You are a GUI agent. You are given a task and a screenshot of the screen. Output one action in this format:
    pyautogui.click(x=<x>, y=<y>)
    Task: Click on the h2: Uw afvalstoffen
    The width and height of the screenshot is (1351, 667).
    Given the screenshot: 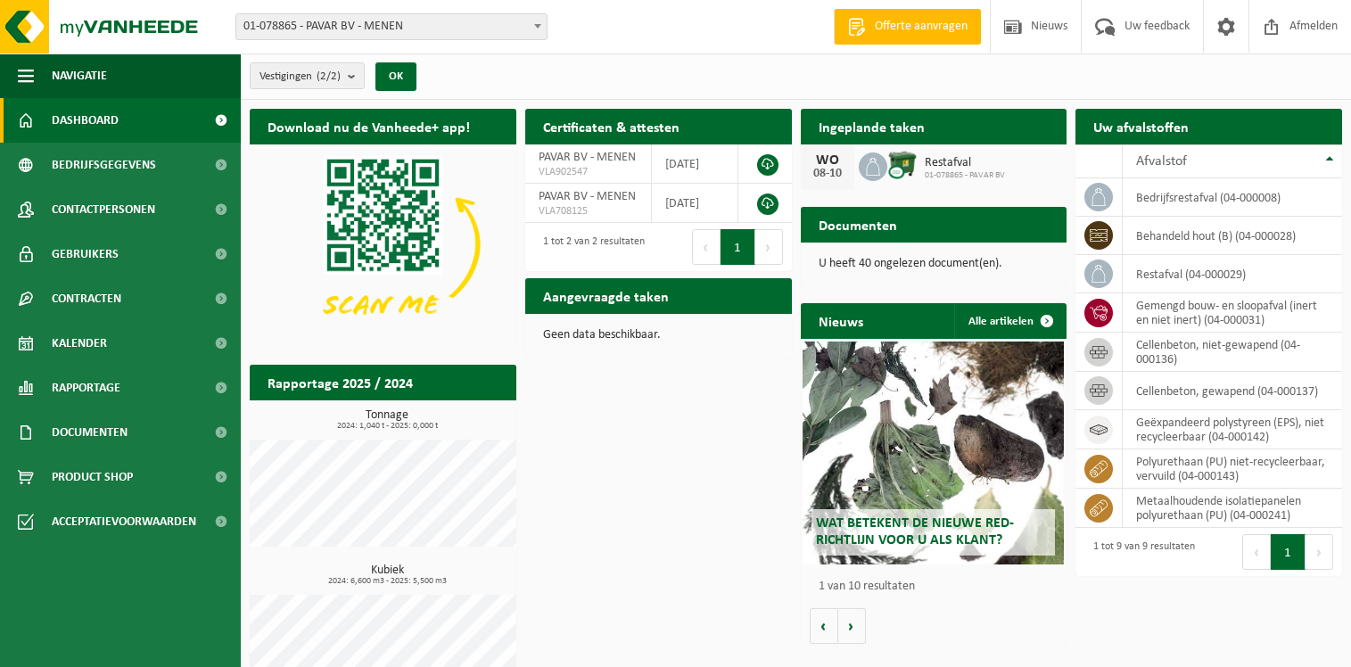 What is the action you would take?
    pyautogui.click(x=1141, y=126)
    